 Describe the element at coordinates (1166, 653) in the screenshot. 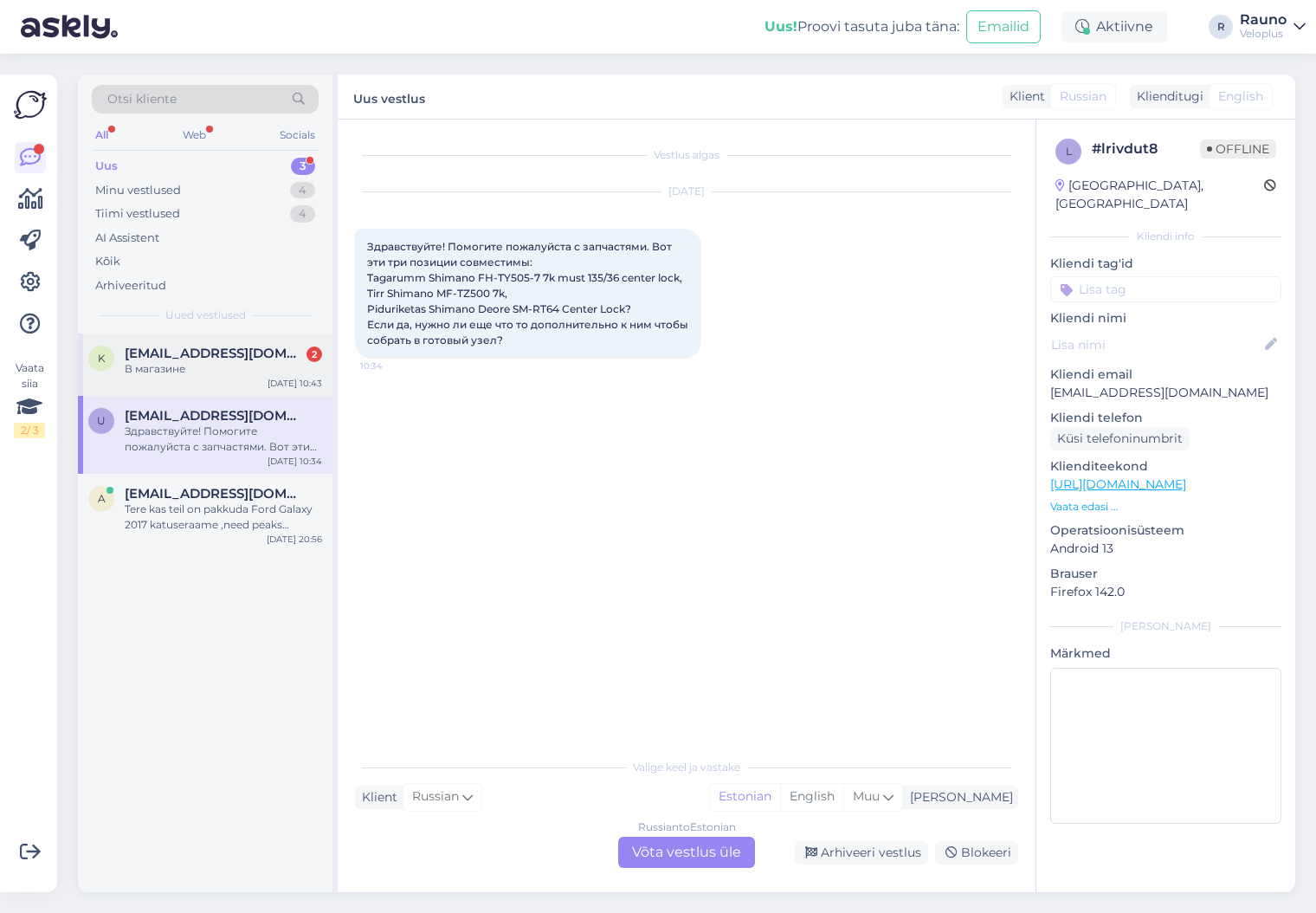

I see `p: Märkmed` at that location.